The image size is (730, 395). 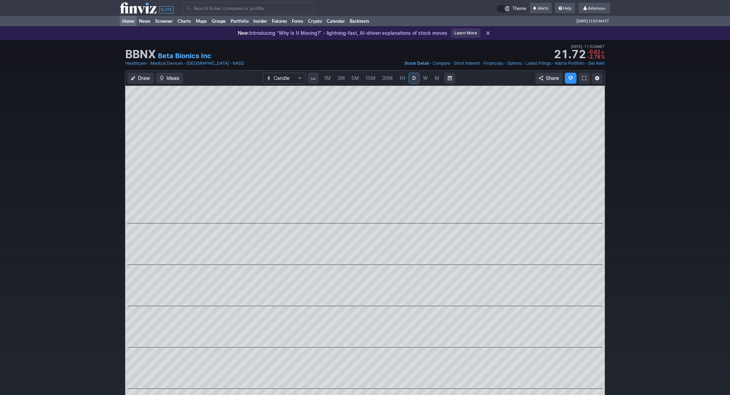 What do you see at coordinates (426, 78) in the screenshot?
I see `span: W` at bounding box center [426, 78].